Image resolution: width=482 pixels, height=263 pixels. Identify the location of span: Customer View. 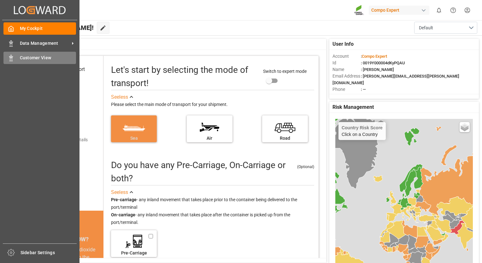
(48, 58).